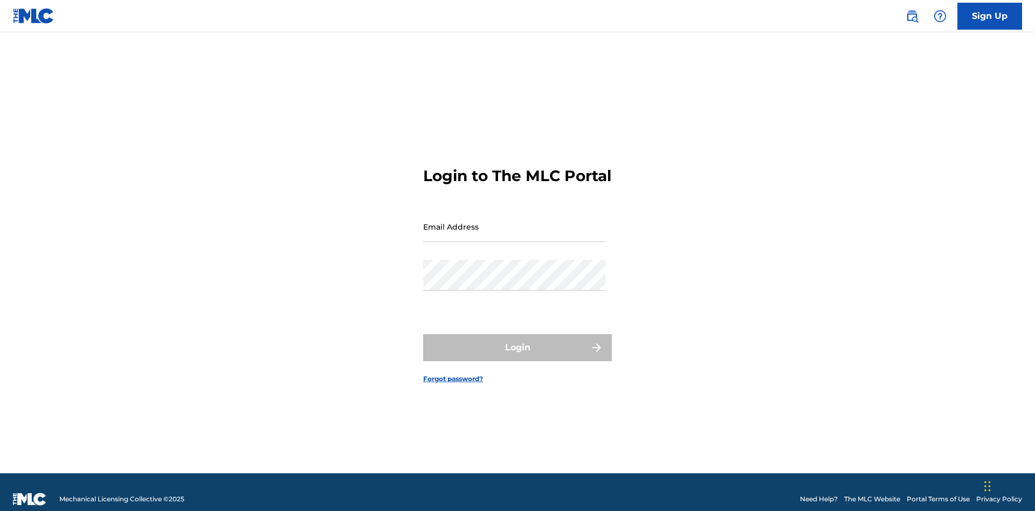 The width and height of the screenshot is (1035, 511). I want to click on div: Chat Widget, so click(1008, 485).